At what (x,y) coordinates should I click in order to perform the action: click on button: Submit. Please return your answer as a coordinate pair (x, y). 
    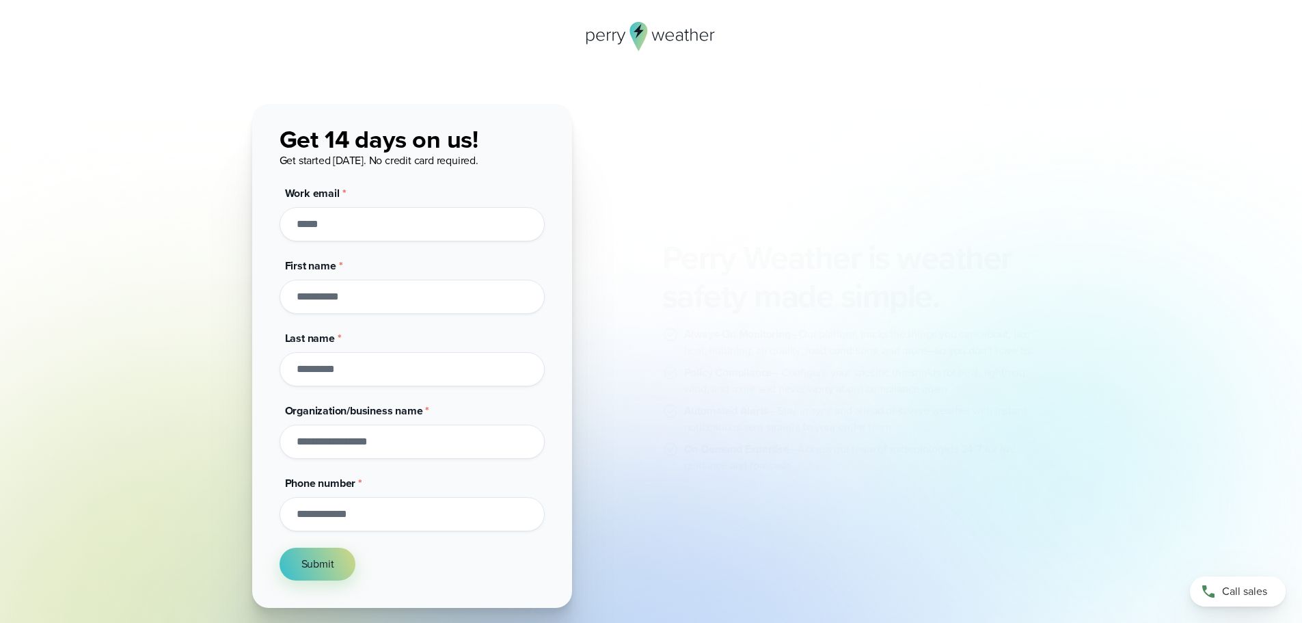
    Looking at the image, I should click on (318, 564).